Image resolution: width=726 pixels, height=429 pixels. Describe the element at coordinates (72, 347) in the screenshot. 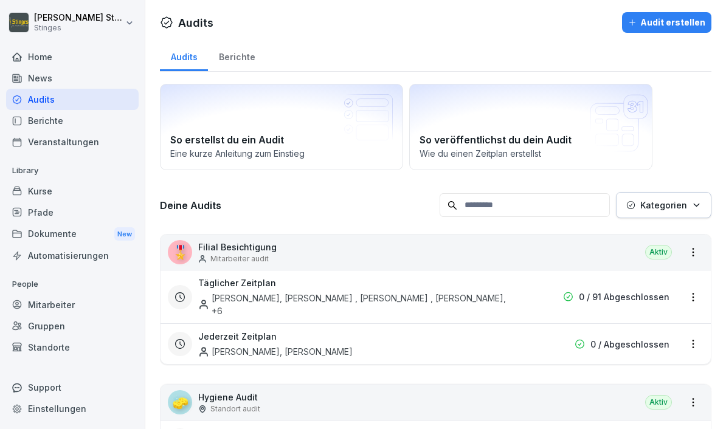

I see `a: Standorte` at that location.